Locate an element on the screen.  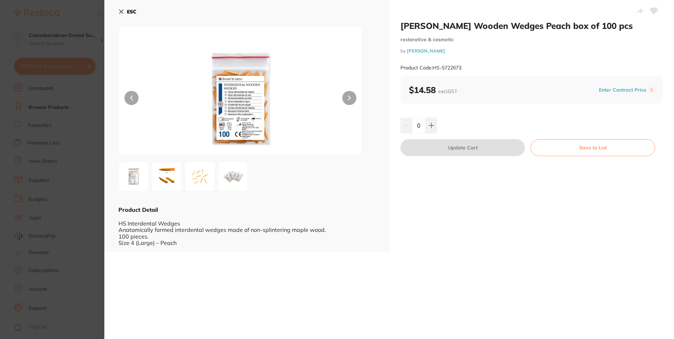
div: HS Interdental Wedges Anatomically formed interdental wedges made of non-splintering maple wood. ... is located at coordinates (247, 230).